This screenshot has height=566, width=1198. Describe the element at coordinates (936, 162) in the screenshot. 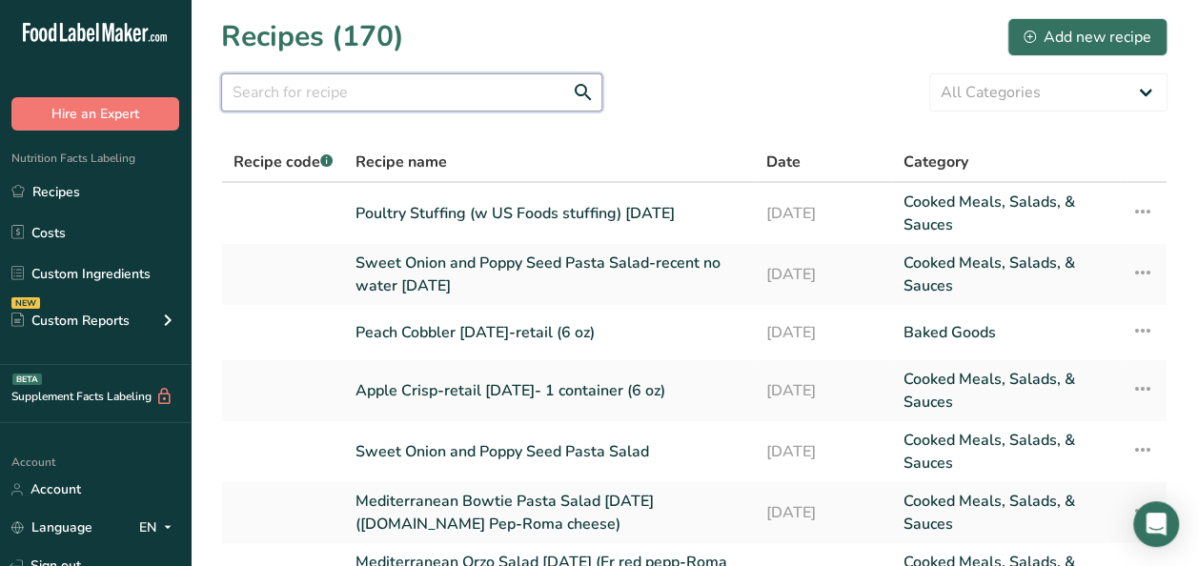

I see `span: Category` at that location.